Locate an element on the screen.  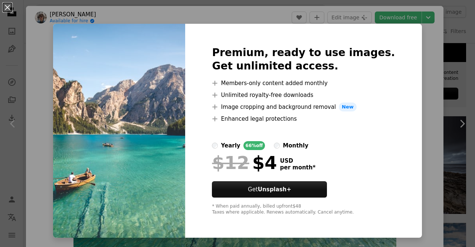
img: photo-1501785888041-af3ef285b470 is located at coordinates (119, 131).